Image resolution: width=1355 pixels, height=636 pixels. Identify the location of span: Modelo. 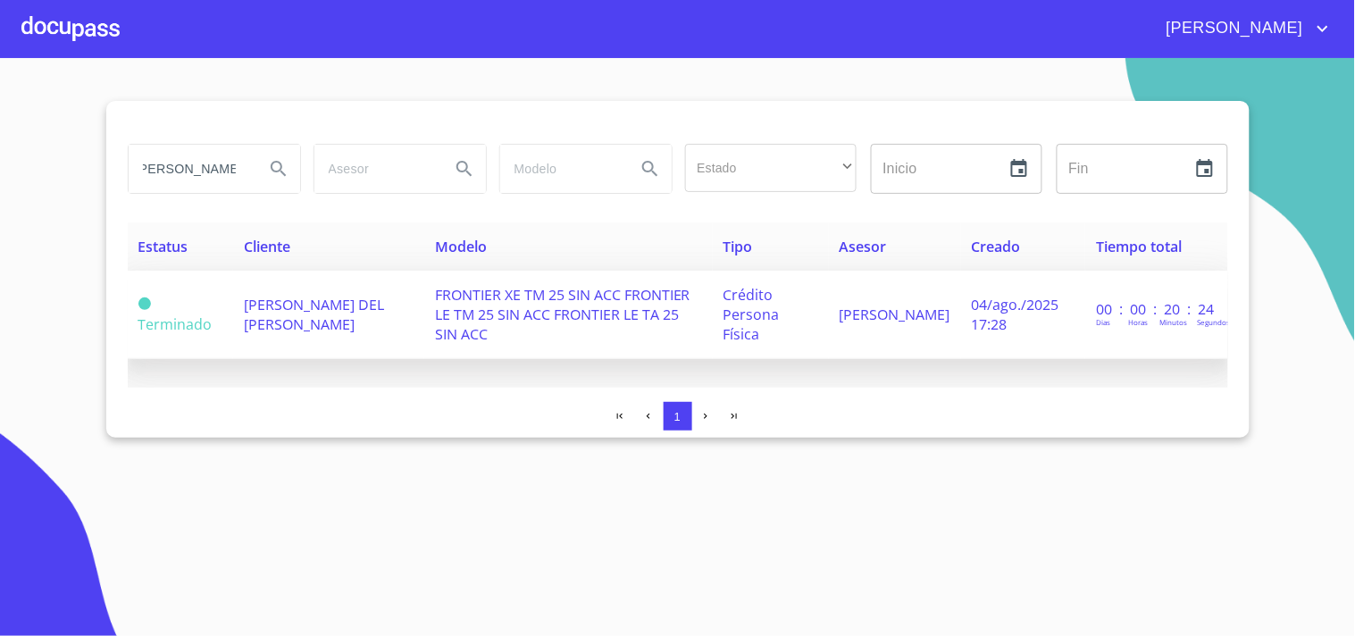
(461, 247).